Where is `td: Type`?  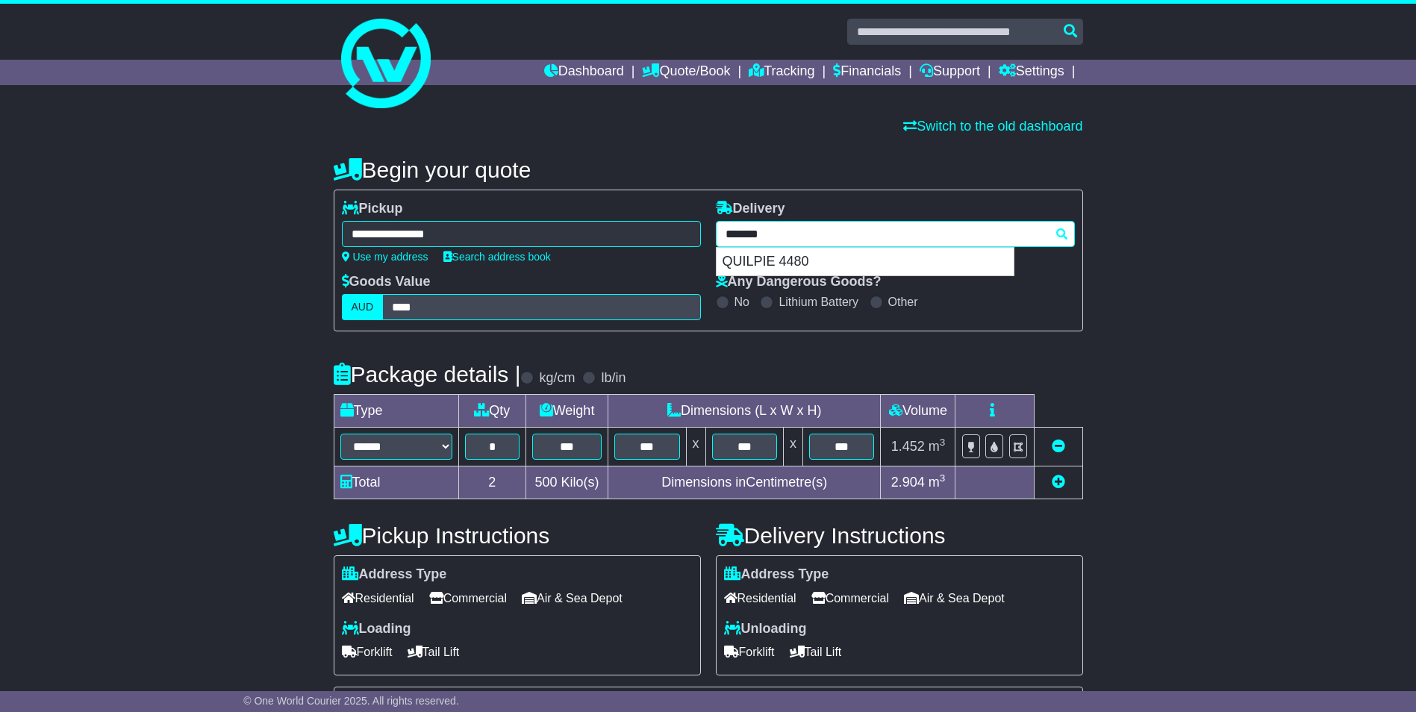
td: Type is located at coordinates (396, 411).